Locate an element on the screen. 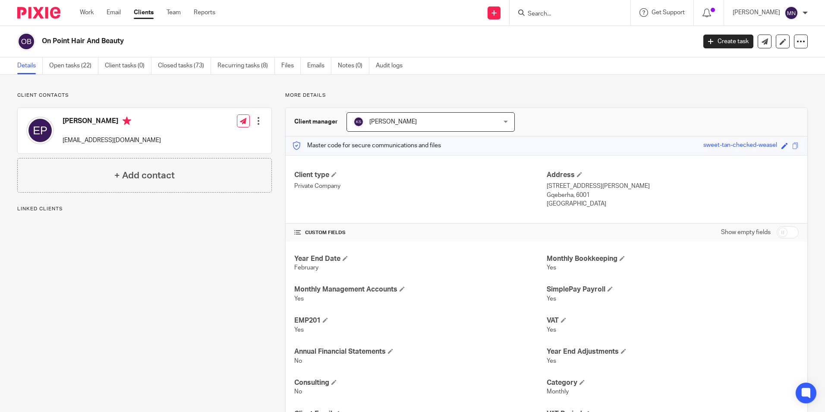 This screenshot has width=825, height=412. i: Primary is located at coordinates (127, 121).